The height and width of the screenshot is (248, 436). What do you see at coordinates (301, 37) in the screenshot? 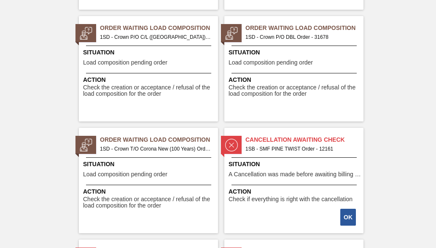
I see `span: 1SD - Crown P/O DBL Order - 31678` at bounding box center [301, 37].